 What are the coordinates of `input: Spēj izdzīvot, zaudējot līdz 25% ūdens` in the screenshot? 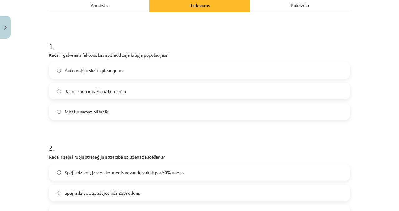 It's located at (59, 193).